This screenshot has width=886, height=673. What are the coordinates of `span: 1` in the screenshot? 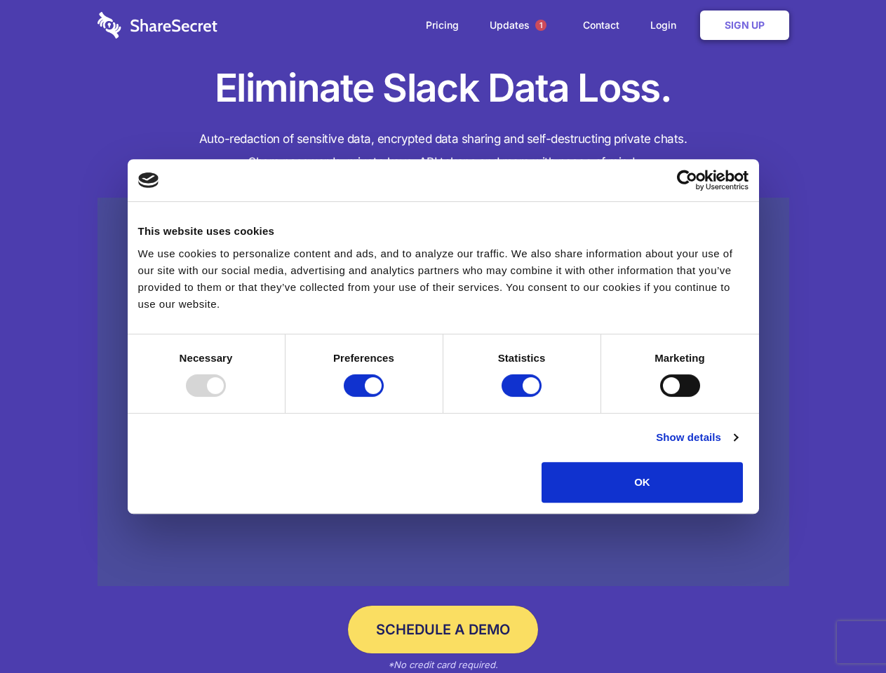 It's located at (541, 25).